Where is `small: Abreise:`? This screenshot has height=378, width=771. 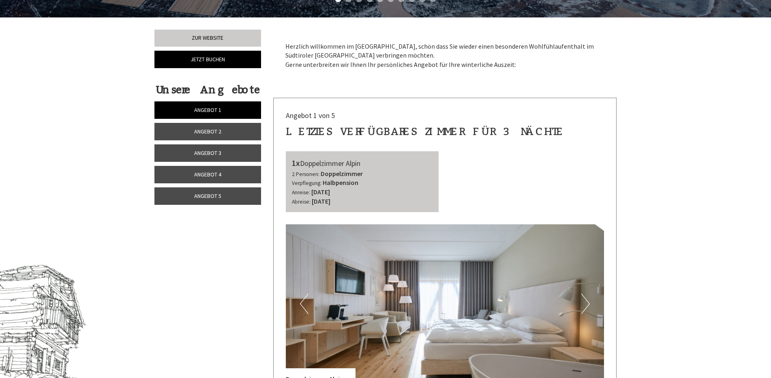
small: Abreise: is located at coordinates (301, 201).